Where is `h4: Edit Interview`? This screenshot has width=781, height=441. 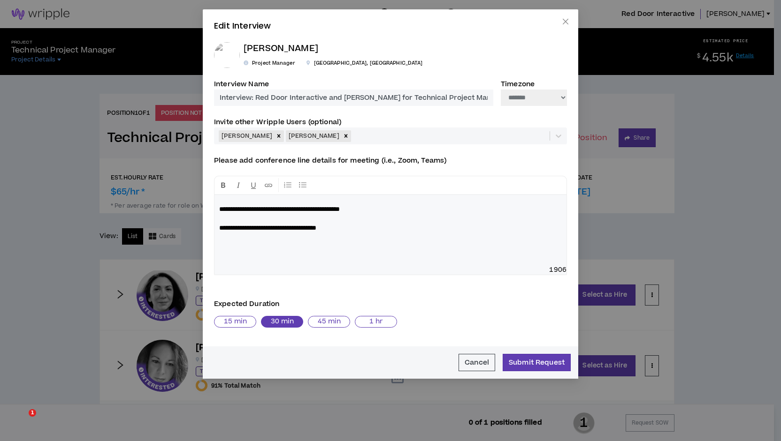 h4: Edit Interview is located at coordinates (390, 26).